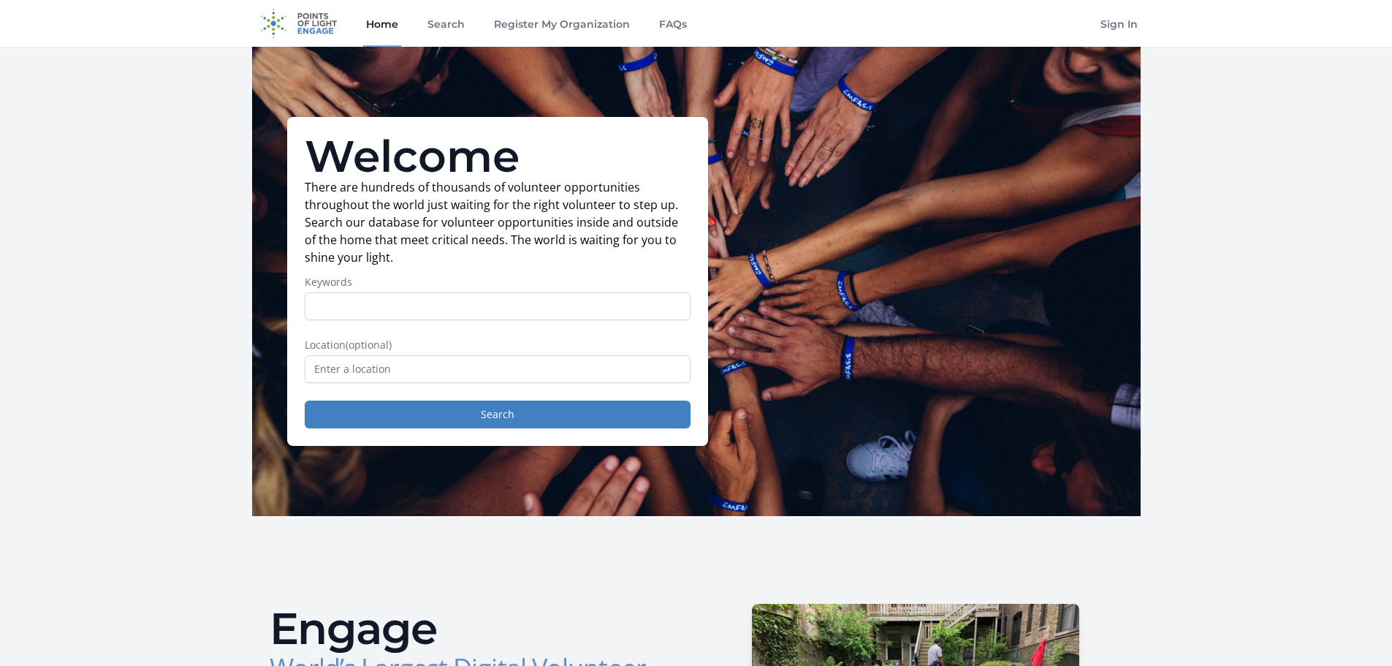 The width and height of the screenshot is (1392, 666). Describe the element at coordinates (477, 629) in the screenshot. I see `h2: Engage` at that location.